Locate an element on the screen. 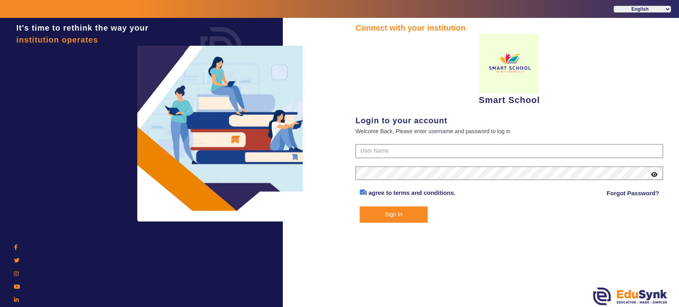 The height and width of the screenshot is (307, 679). div: Smart School is located at coordinates (509, 70).